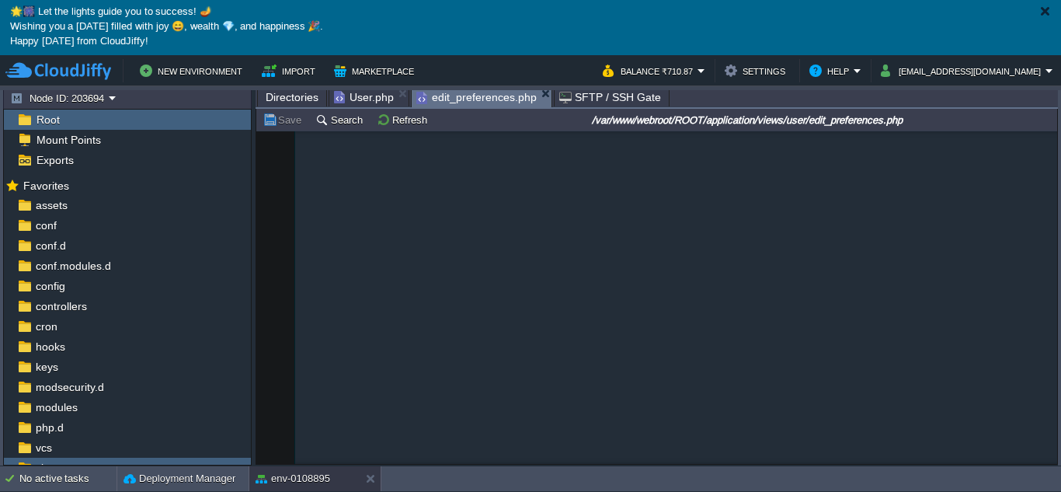 Image resolution: width=1061 pixels, height=492 pixels. I want to click on span: Directories, so click(292, 97).